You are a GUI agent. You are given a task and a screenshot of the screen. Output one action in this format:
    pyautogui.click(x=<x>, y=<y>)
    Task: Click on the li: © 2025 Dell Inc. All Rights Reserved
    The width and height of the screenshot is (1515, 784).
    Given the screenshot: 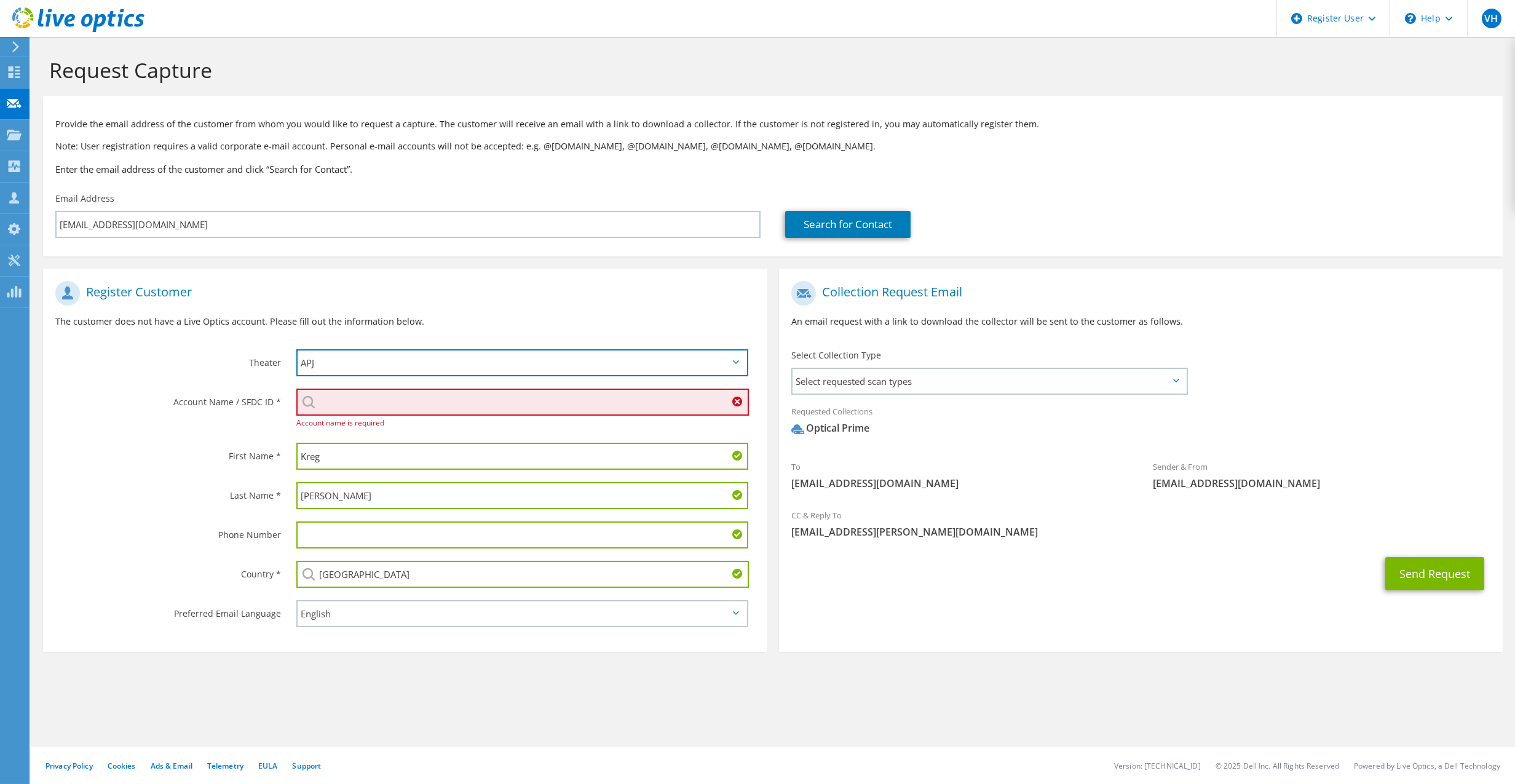 What is the action you would take?
    pyautogui.click(x=1278, y=765)
    